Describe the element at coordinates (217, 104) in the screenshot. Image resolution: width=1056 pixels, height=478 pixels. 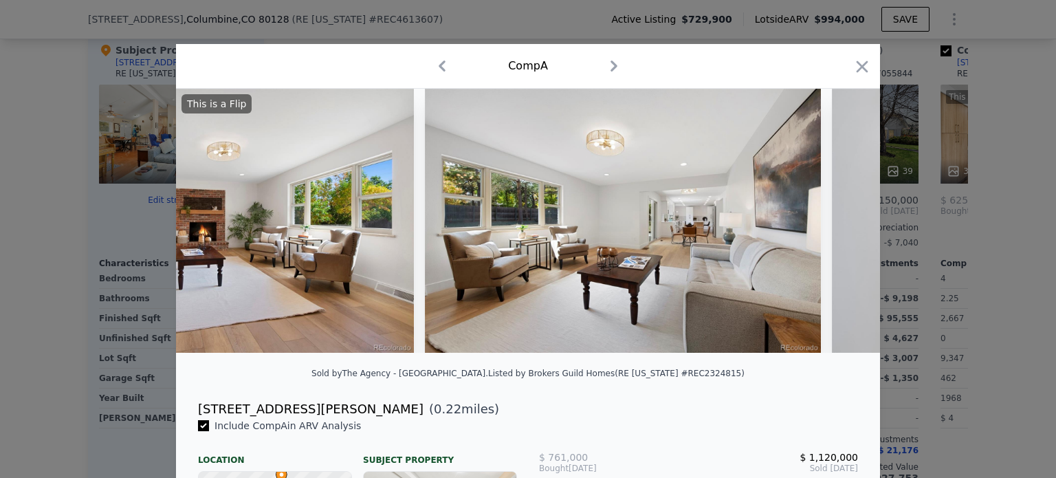
I see `div: This is a Flip` at that location.